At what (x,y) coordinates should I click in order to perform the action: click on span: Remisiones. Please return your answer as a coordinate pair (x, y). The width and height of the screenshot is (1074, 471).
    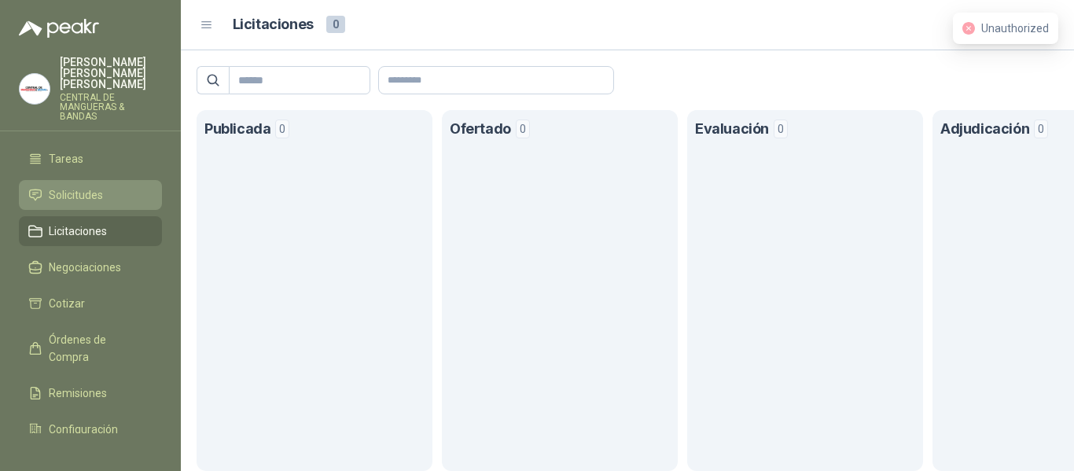
    Looking at the image, I should click on (78, 393).